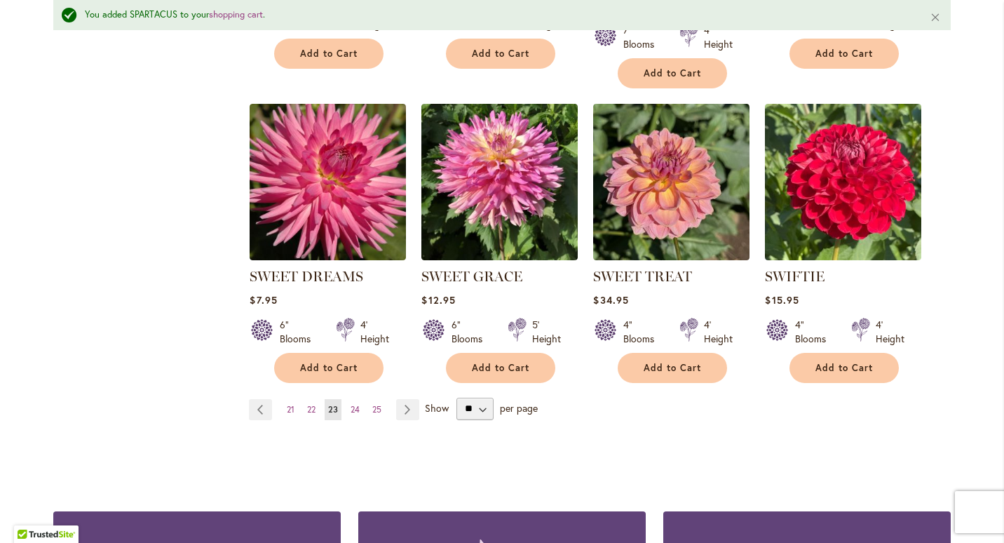  I want to click on a: 25, so click(377, 409).